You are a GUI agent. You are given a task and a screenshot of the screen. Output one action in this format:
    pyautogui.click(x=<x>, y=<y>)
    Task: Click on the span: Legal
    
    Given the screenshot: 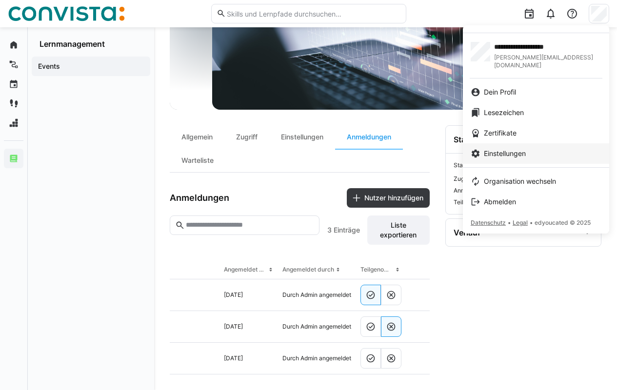 What is the action you would take?
    pyautogui.click(x=520, y=222)
    